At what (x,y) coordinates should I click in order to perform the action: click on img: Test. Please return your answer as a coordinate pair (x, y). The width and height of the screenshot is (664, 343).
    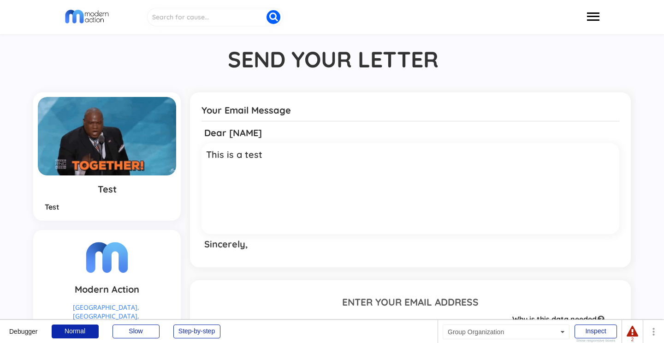
    Looking at the image, I should click on (107, 136).